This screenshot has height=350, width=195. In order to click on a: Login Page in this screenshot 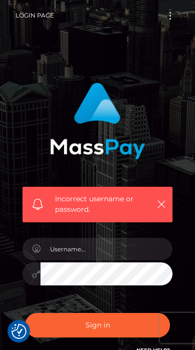, I will do `click(35, 16)`.